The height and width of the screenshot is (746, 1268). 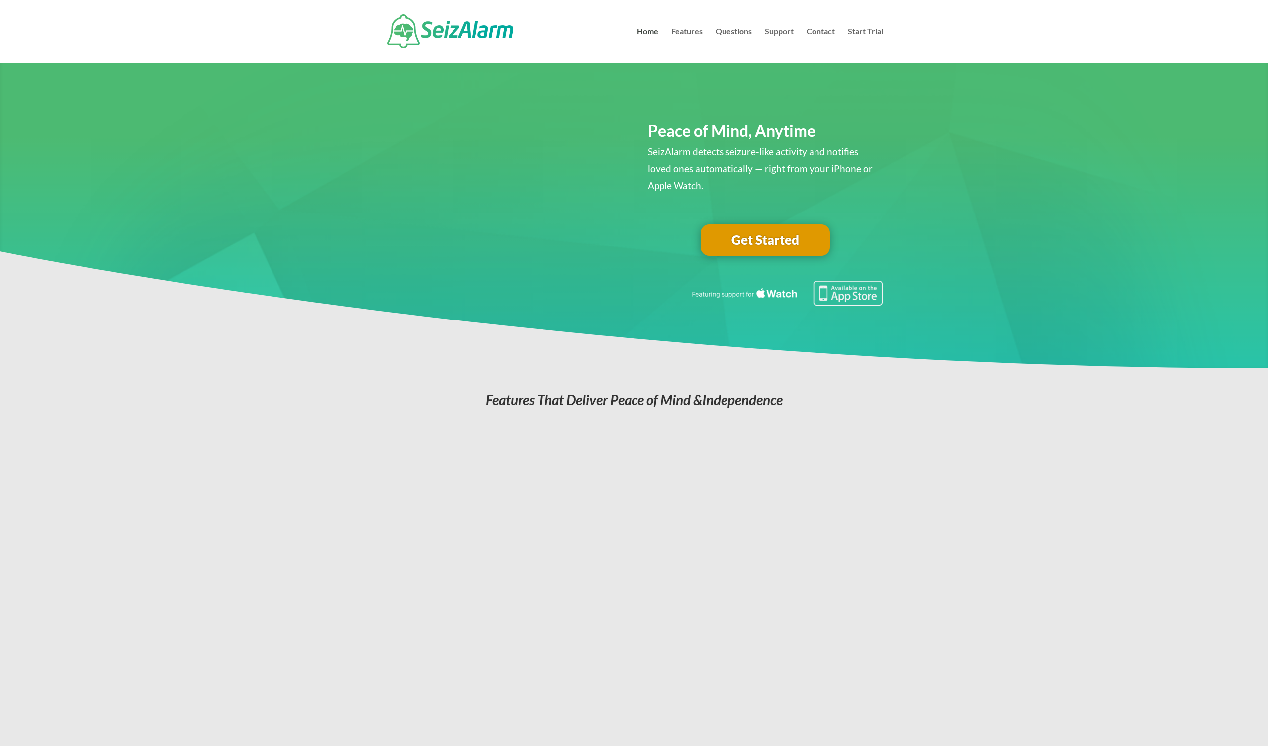 I want to click on img: SeizAlarm, so click(x=450, y=31).